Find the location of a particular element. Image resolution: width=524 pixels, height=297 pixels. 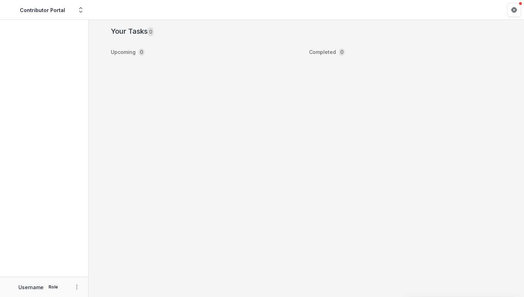

button: Open entity switcher is located at coordinates (81, 10).